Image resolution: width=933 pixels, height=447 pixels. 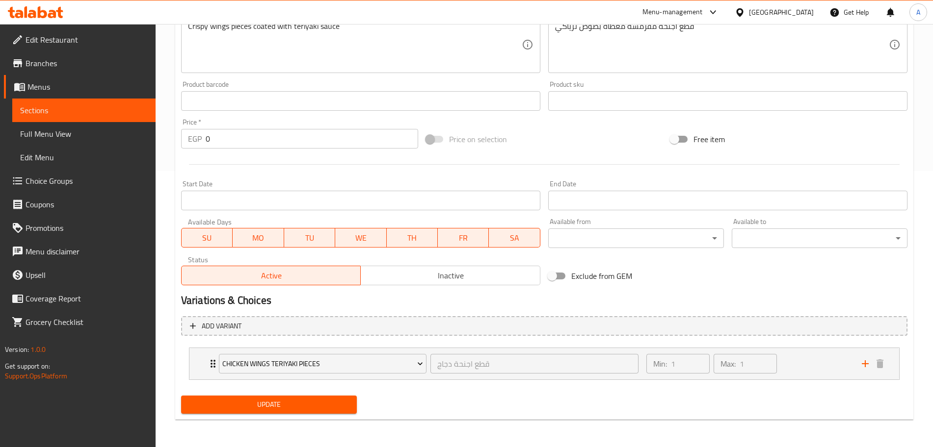 What do you see at coordinates (84, 157) in the screenshot?
I see `a: Edit Menu` at bounding box center [84, 157].